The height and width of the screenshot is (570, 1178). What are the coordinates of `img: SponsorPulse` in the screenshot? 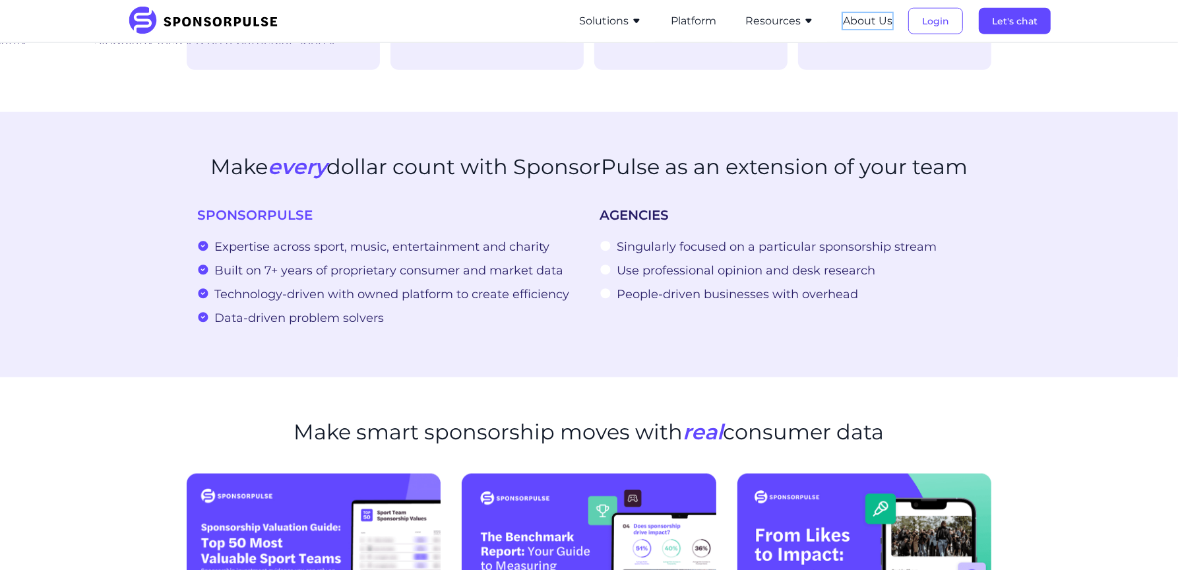 It's located at (207, 21).